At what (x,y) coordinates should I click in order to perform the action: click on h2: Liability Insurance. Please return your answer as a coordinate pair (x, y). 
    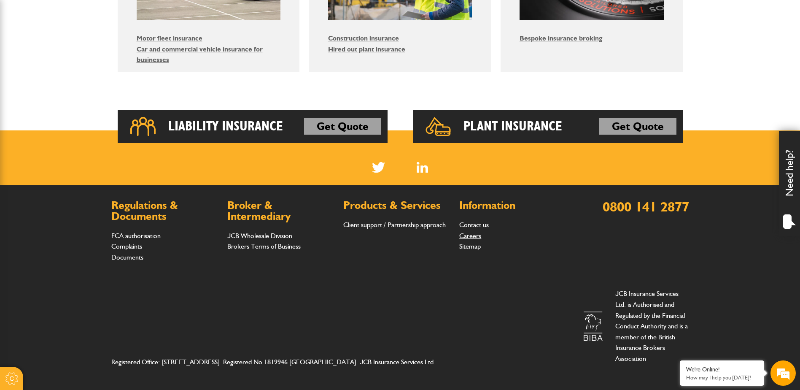
    Looking at the image, I should click on (226, 127).